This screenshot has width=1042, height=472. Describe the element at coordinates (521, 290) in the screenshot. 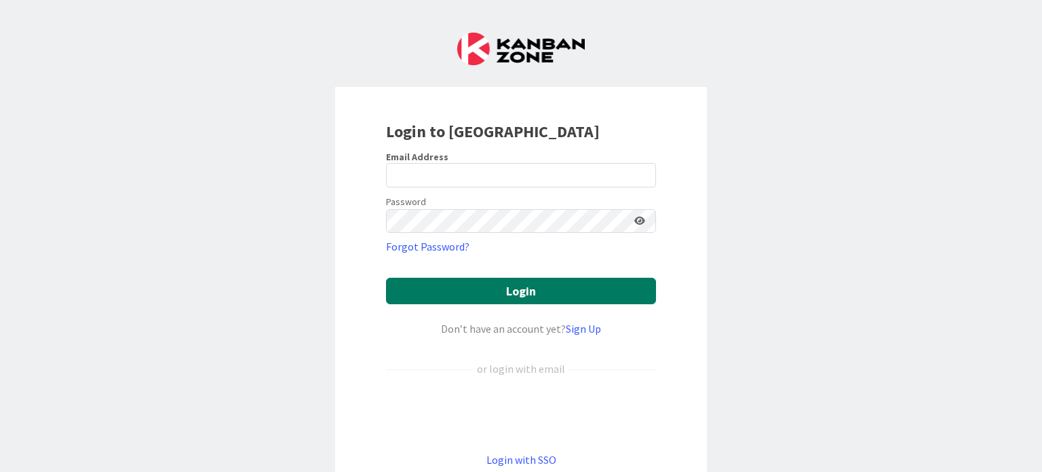

I see `button: Login` at that location.